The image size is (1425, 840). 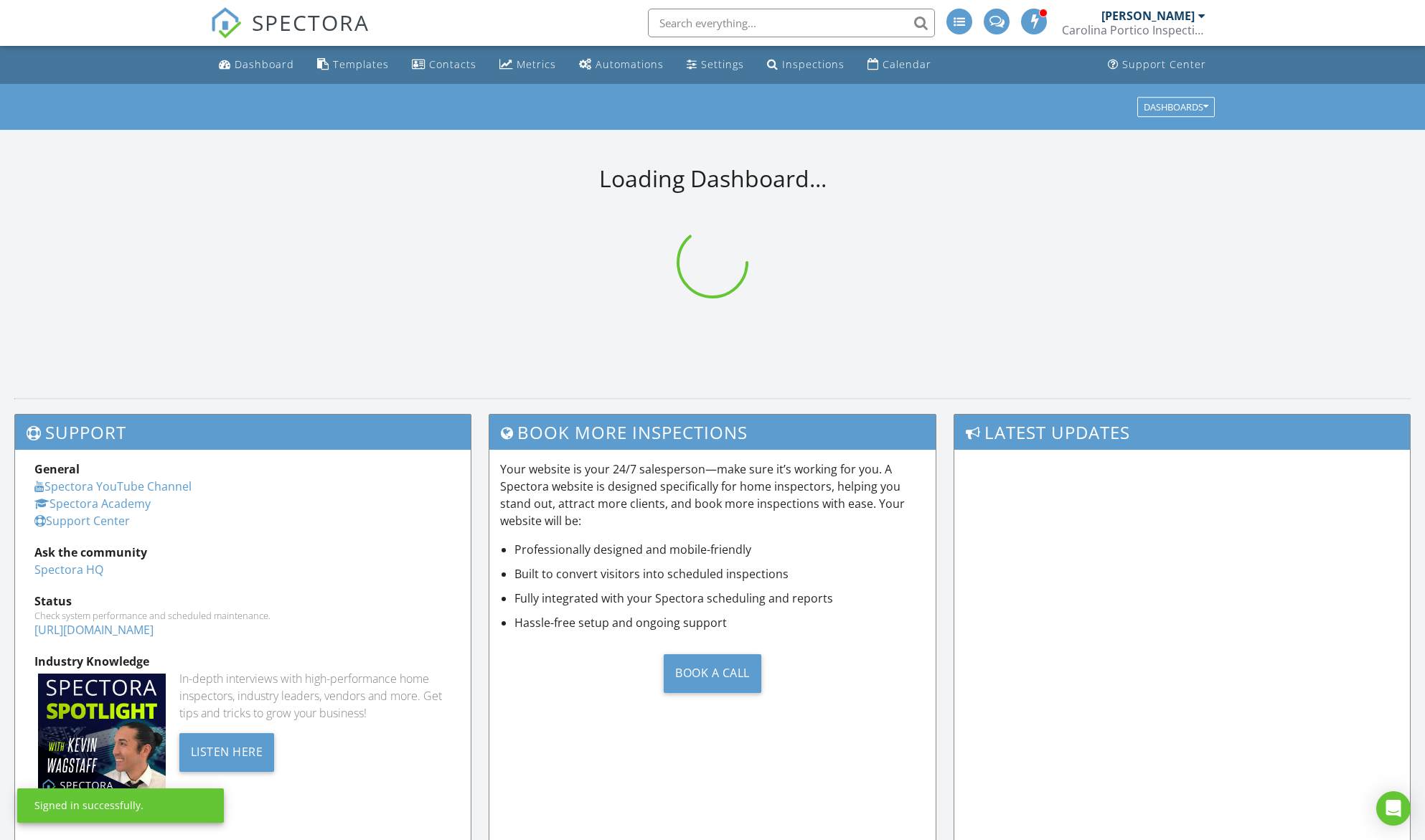 I want to click on a: Spectora YouTube Channel, so click(x=113, y=486).